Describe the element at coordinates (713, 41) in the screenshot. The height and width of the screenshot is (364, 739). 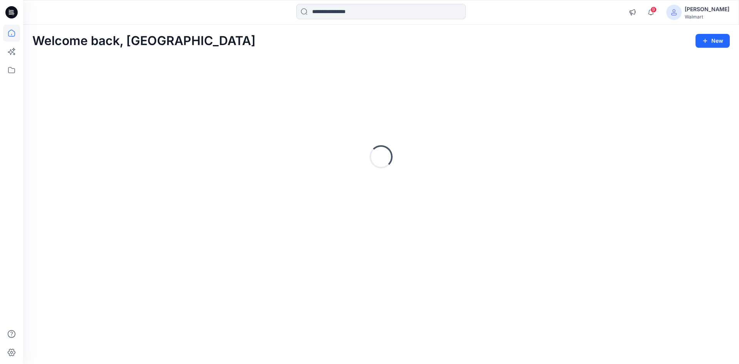
I see `button: New` at that location.